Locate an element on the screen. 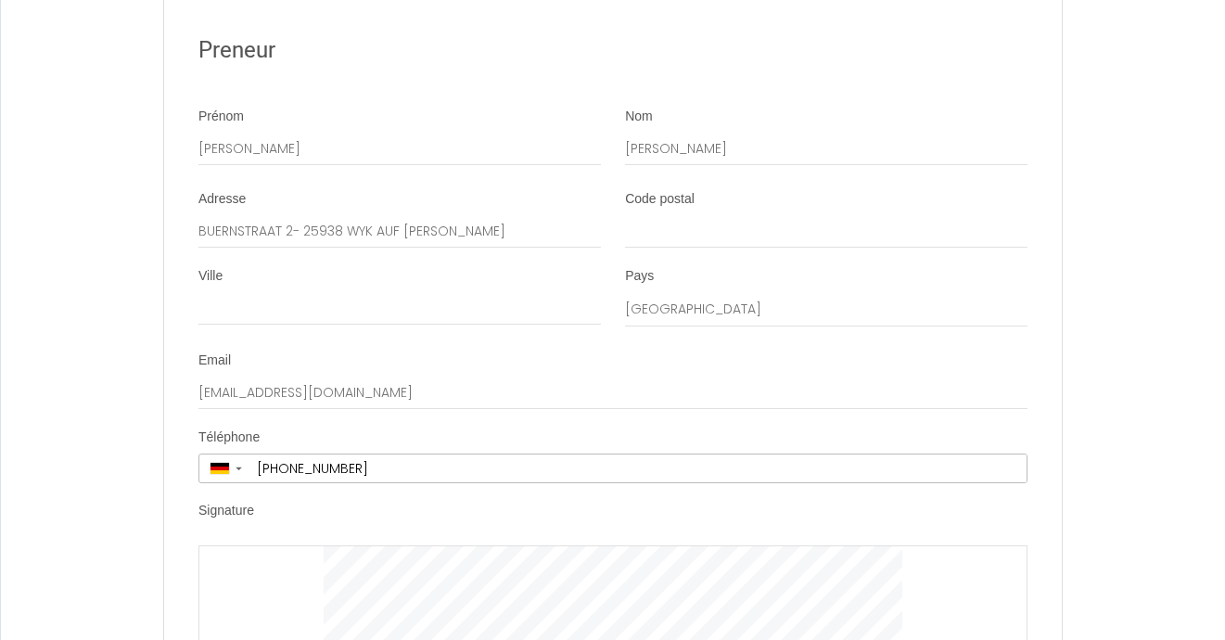 Image resolution: width=1225 pixels, height=640 pixels. h2: Preneur is located at coordinates (613, 50).